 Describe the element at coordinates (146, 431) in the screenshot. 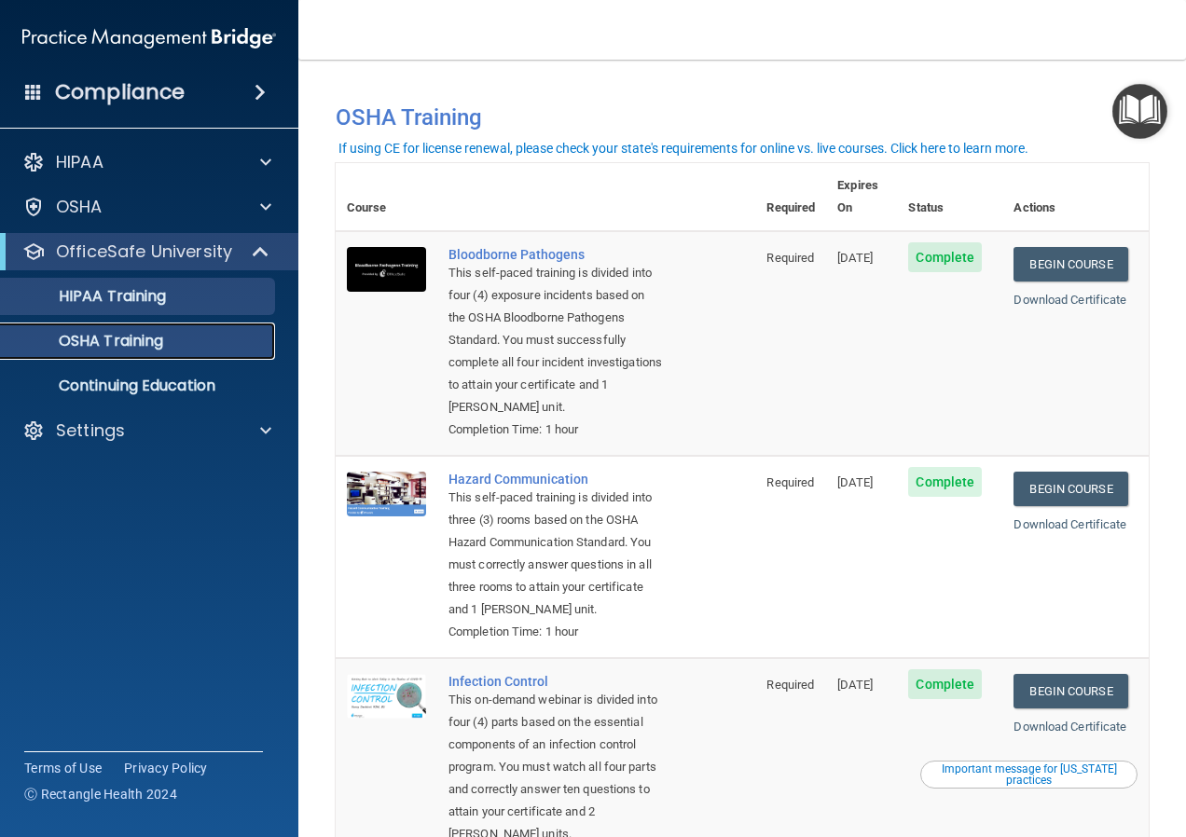

I see `a: Settings` at that location.